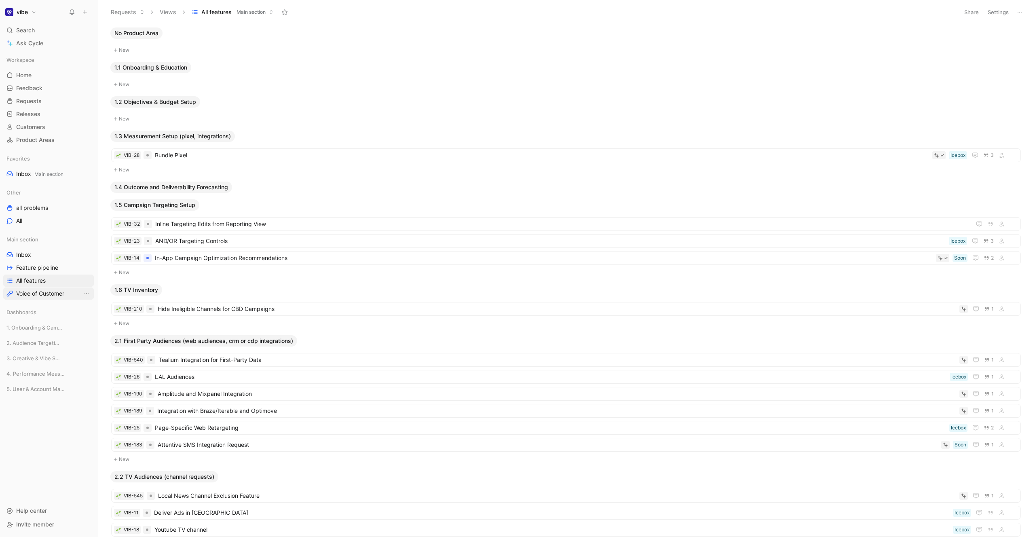  What do you see at coordinates (216, 12) in the screenshot?
I see `span: All features` at bounding box center [216, 12].